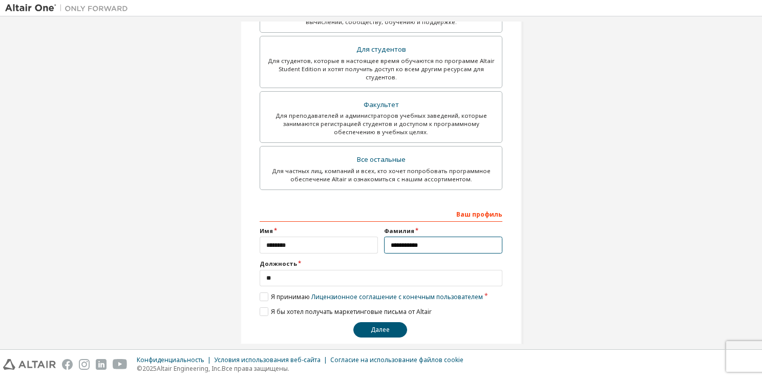 This screenshot has width=762, height=379. I want to click on img: youtube.svg, so click(120, 364).